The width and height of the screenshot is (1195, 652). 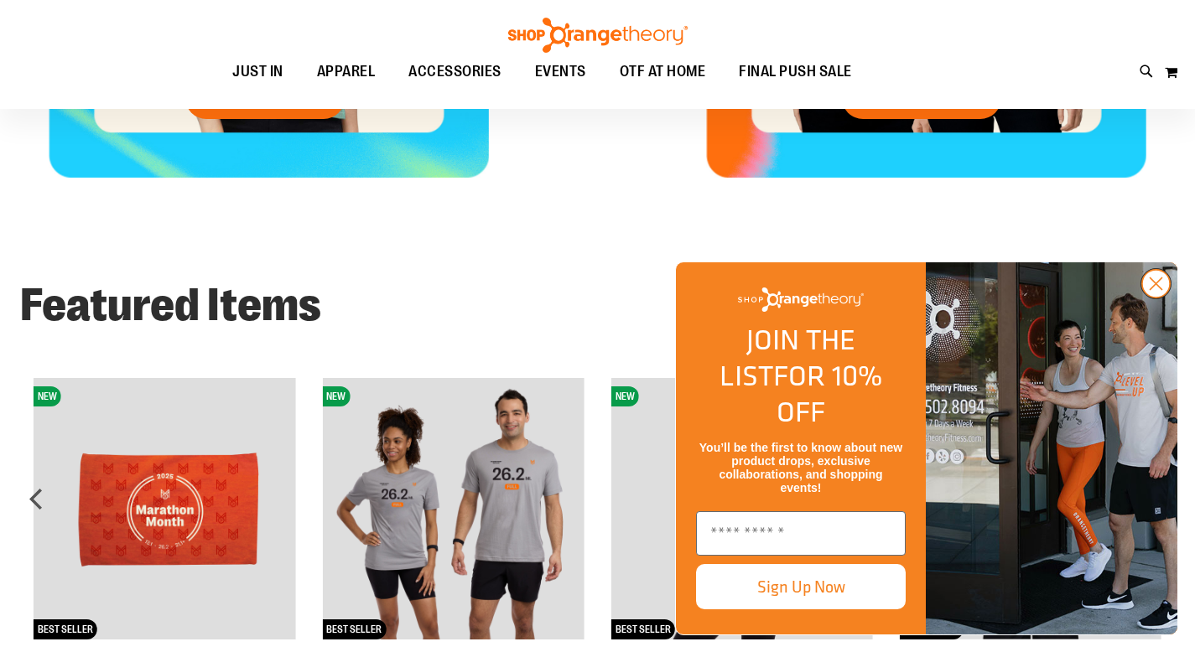 What do you see at coordinates (257, 71) in the screenshot?
I see `span: JUST IN` at bounding box center [257, 71].